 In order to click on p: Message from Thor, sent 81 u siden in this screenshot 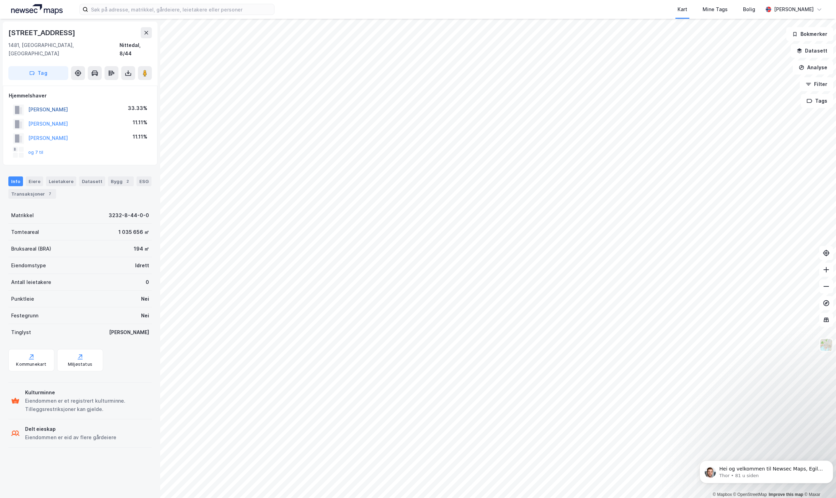, I will do `click(75, 30)`.